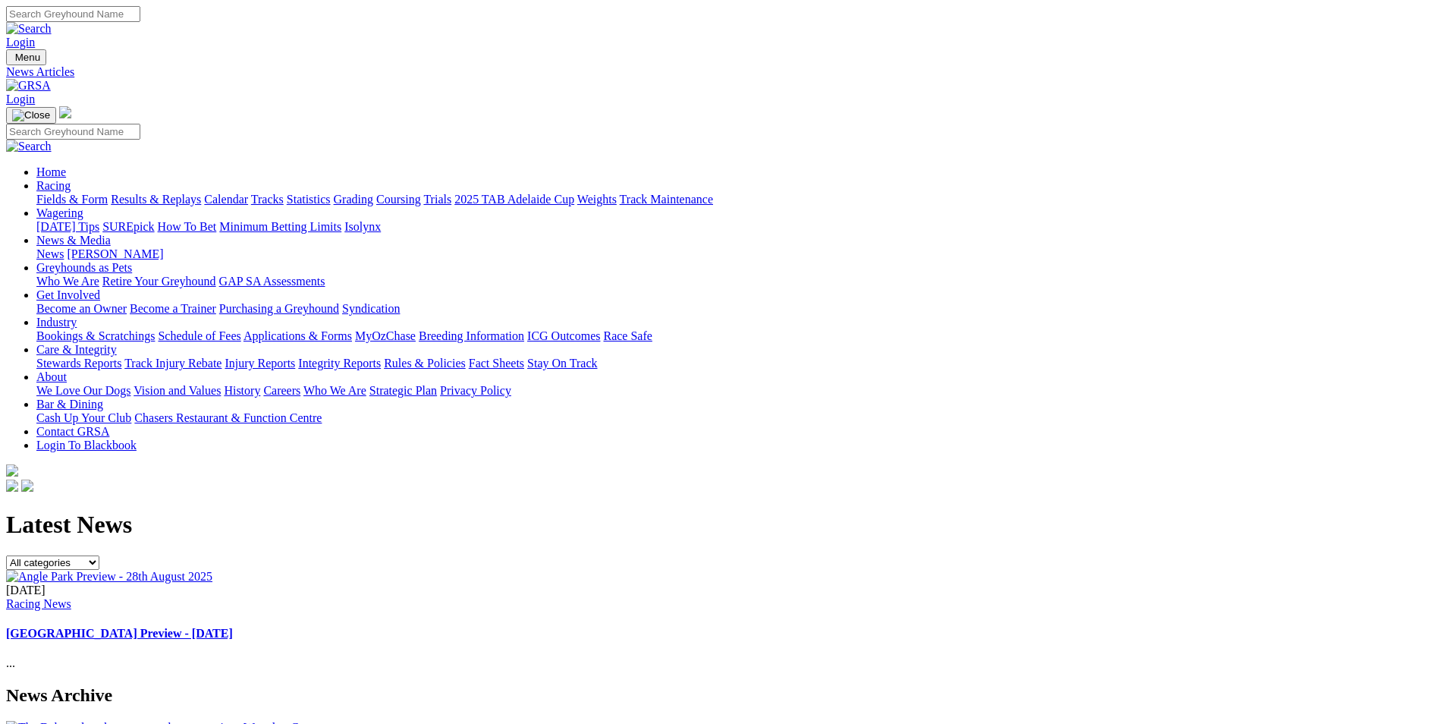 The height and width of the screenshot is (724, 1439). Describe the element at coordinates (734, 281) in the screenshot. I see `div: Greyhounds as Pets` at that location.